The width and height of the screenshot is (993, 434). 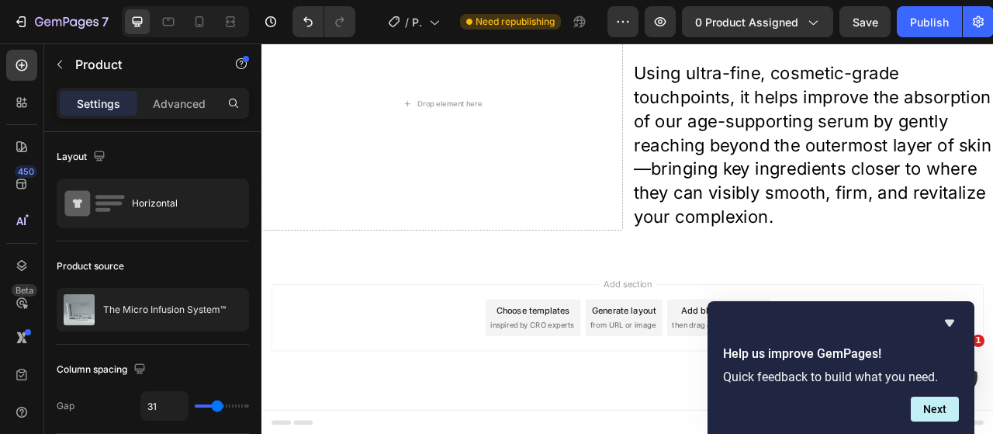 What do you see at coordinates (105, 22) in the screenshot?
I see `p: 7` at bounding box center [105, 22].